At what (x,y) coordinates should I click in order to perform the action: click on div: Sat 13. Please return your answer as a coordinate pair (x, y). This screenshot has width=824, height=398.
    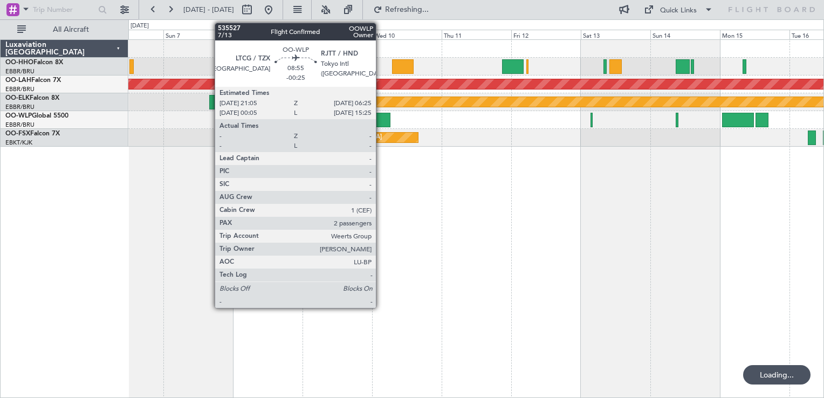
    Looking at the image, I should click on (616, 35).